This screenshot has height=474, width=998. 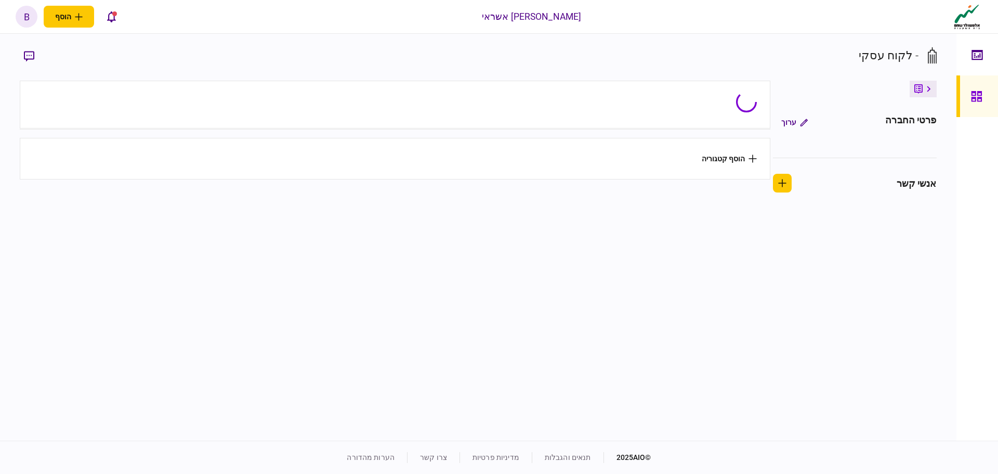 I want to click on button: b, so click(x=27, y=17).